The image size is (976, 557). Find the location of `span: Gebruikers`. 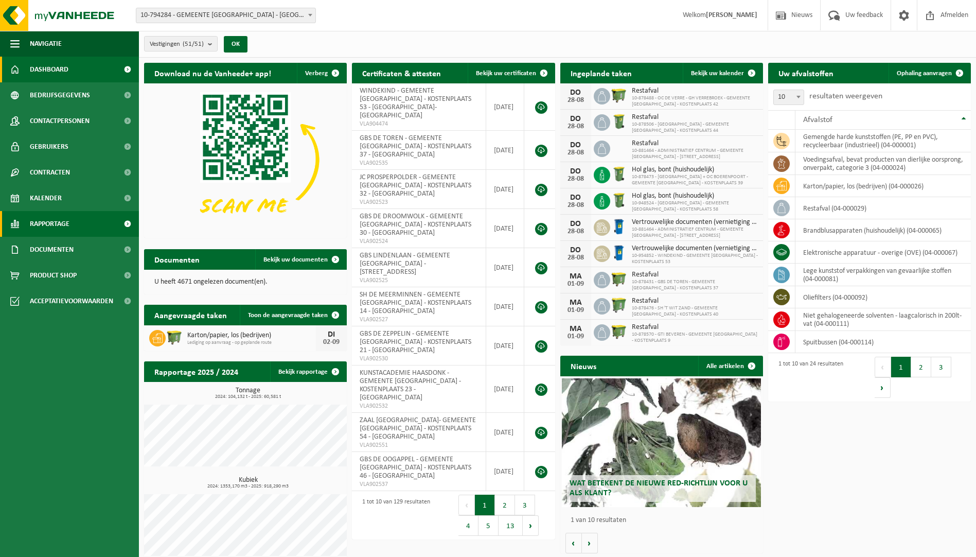

span: Gebruikers is located at coordinates (49, 147).